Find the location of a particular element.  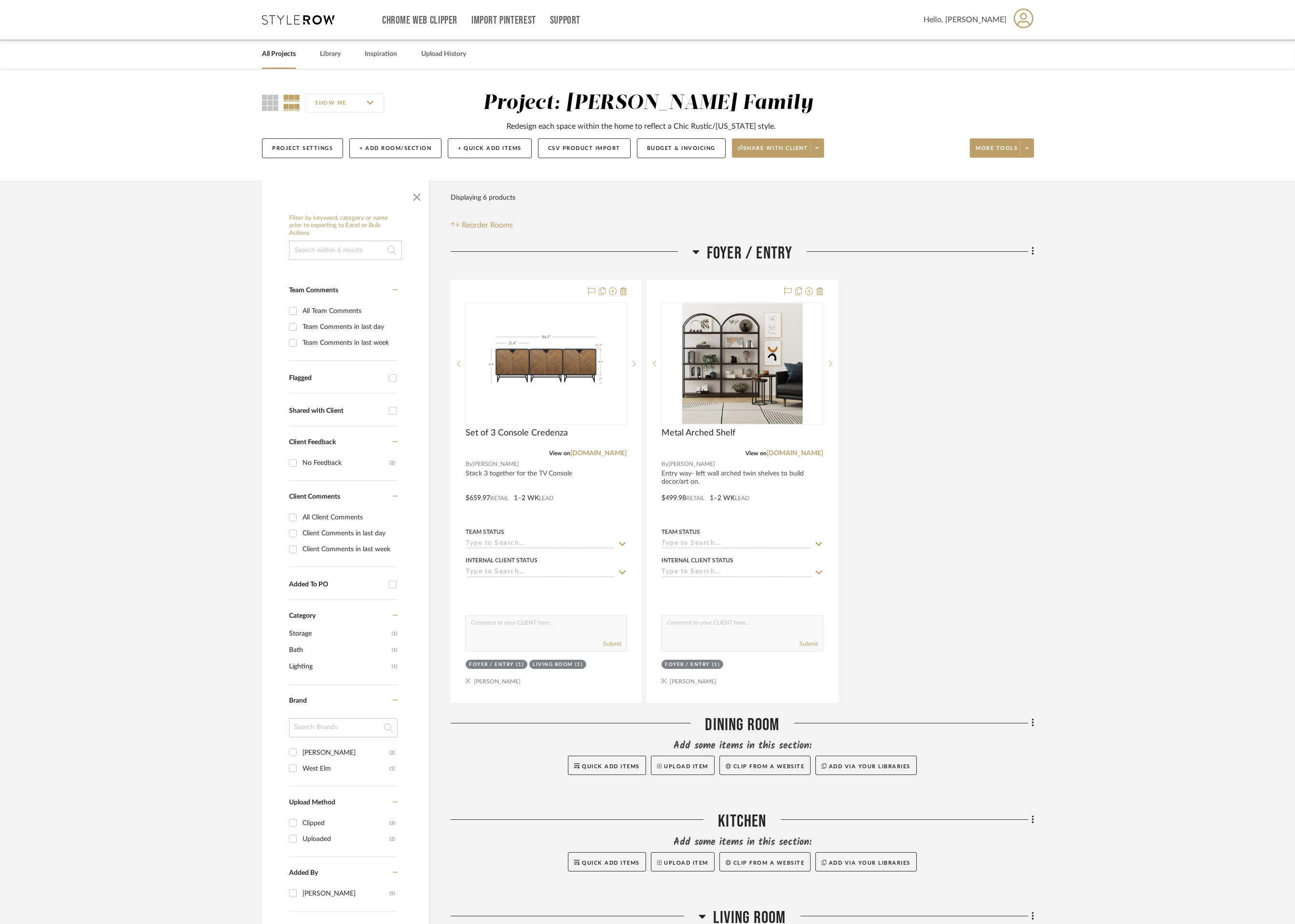

span: Storage is located at coordinates (339, 634).